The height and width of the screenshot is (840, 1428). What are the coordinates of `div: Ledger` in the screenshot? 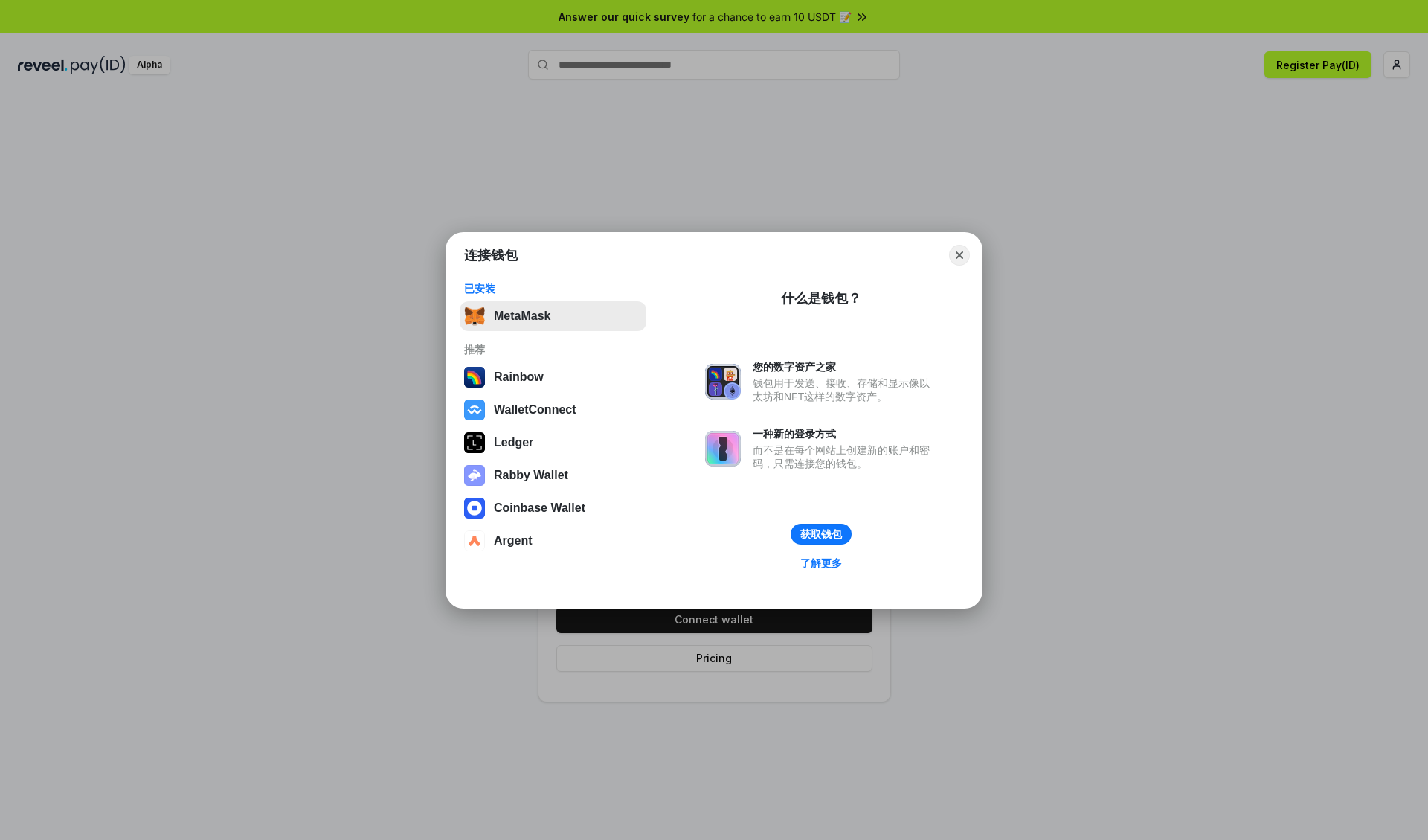 It's located at (513, 443).